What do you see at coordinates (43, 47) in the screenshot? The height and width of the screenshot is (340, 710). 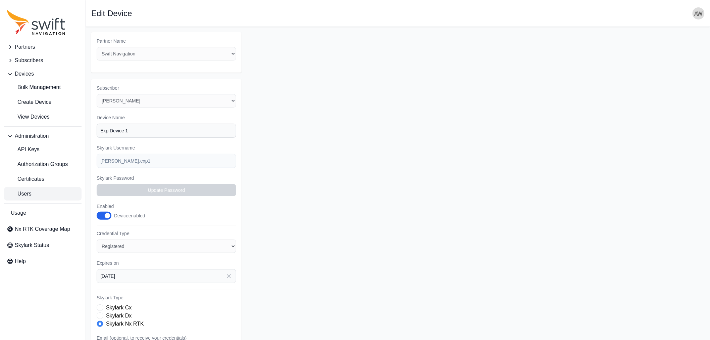 I see `button: Partners` at bounding box center [43, 47].